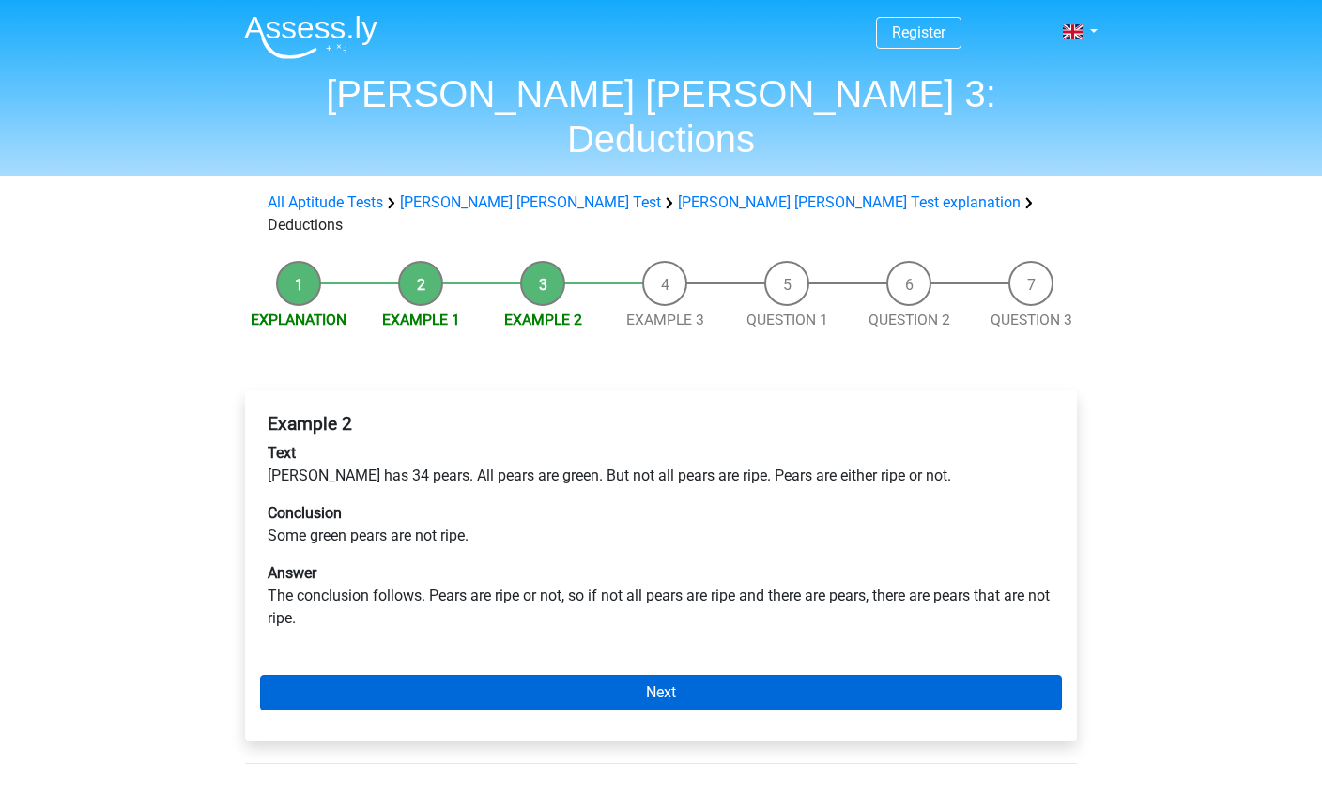 The width and height of the screenshot is (1322, 794). Describe the element at coordinates (282, 453) in the screenshot. I see `b: Text` at that location.